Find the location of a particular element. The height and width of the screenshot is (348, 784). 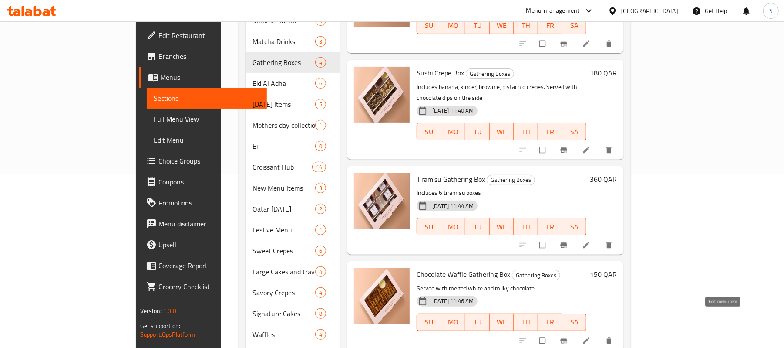

div: New Menu Items is located at coordinates (284, 188).